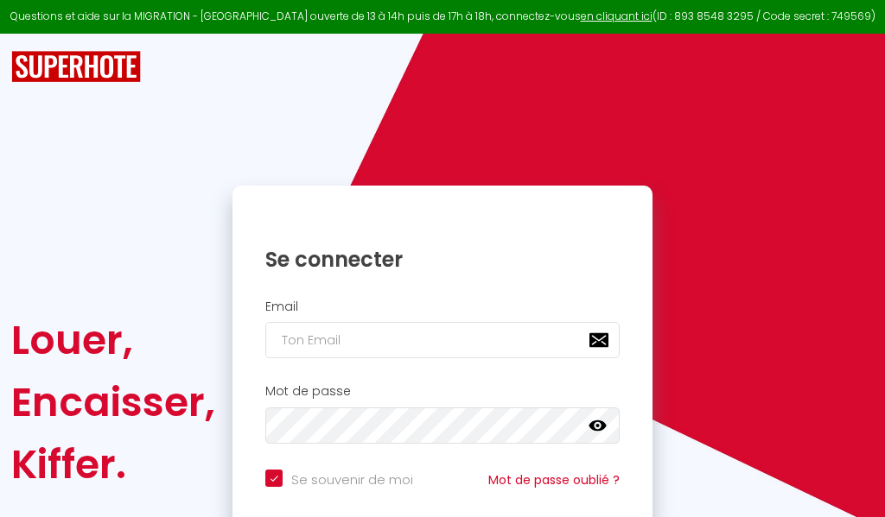 This screenshot has width=885, height=517. Describe the element at coordinates (113, 465) in the screenshot. I see `div: Kiffer.` at that location.